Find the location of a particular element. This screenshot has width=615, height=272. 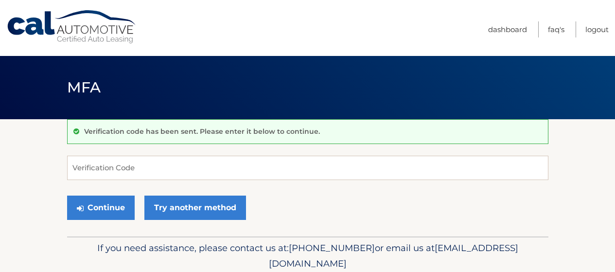

a: FAQ's is located at coordinates (557, 29).